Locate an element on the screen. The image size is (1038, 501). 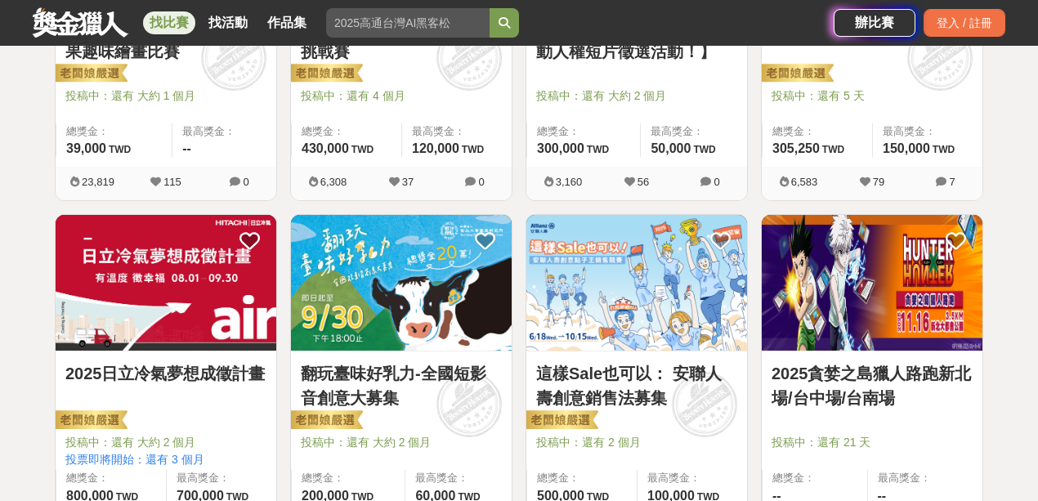
span: 56 is located at coordinates (643, 181).